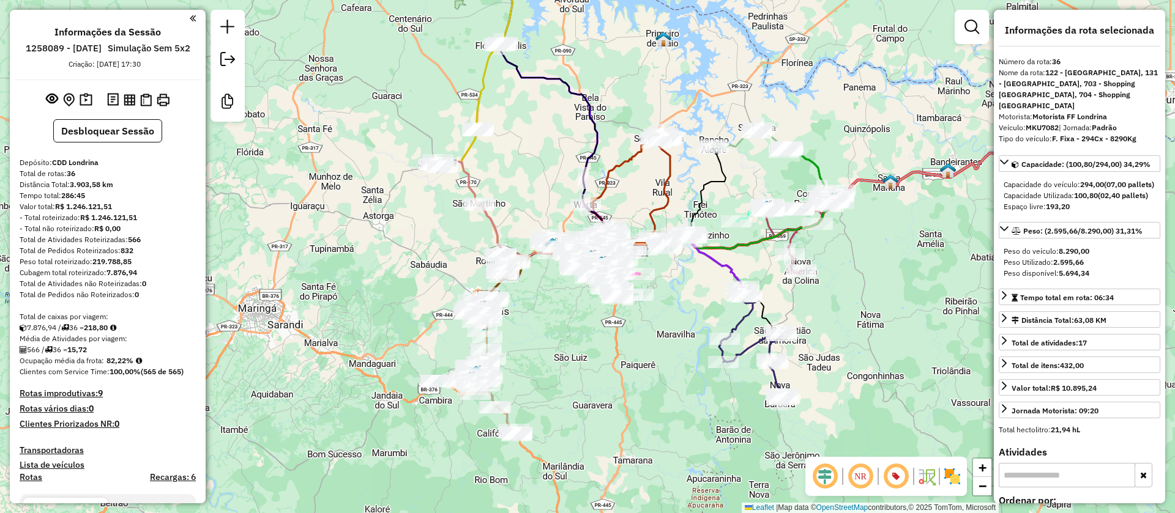 The width and height of the screenshot is (1175, 513). I want to click on span: Total de atividades:, so click(1049, 343).